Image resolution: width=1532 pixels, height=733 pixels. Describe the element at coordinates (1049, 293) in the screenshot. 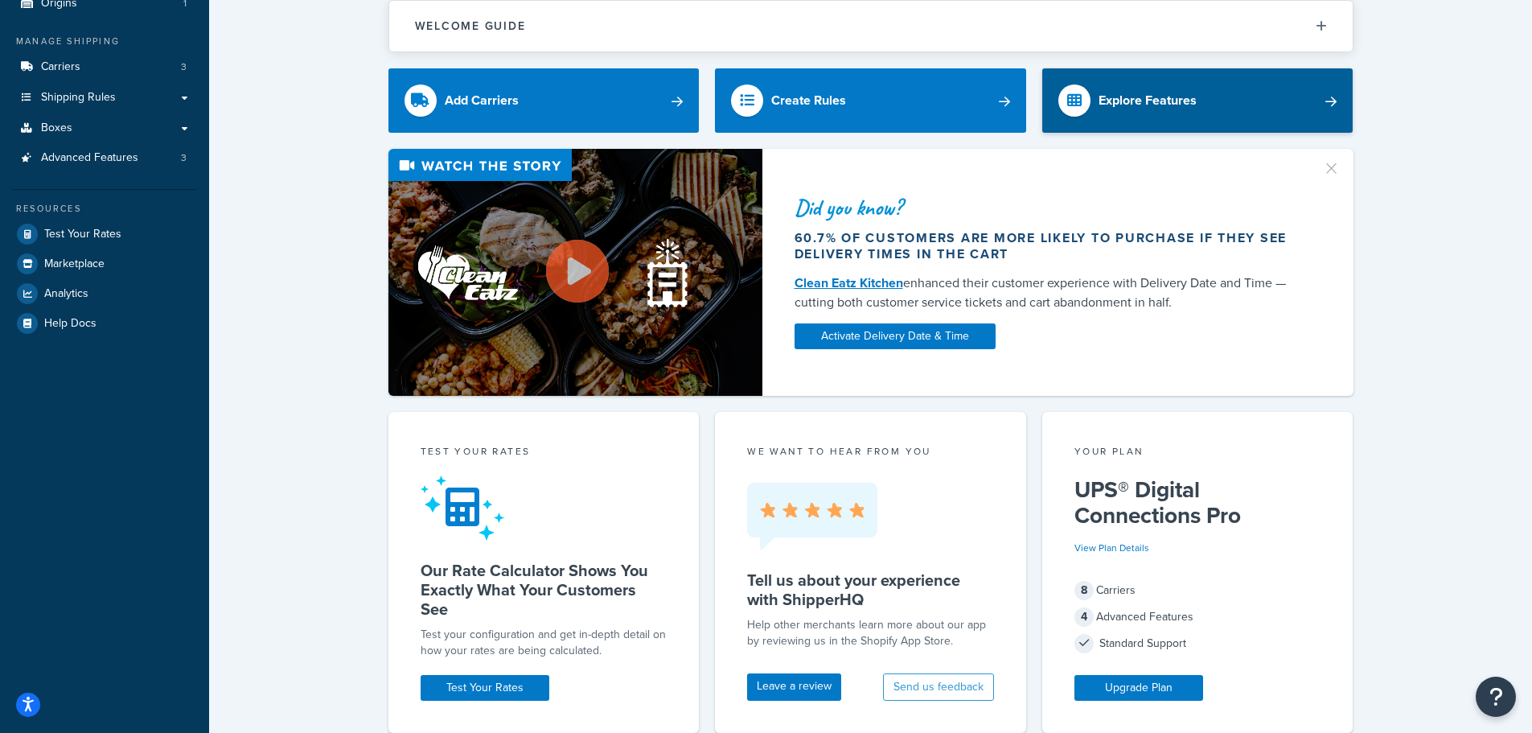

I see `div: enhanced their customer experience with Delivery Date and Time — cutting both customer service ti...` at that location.